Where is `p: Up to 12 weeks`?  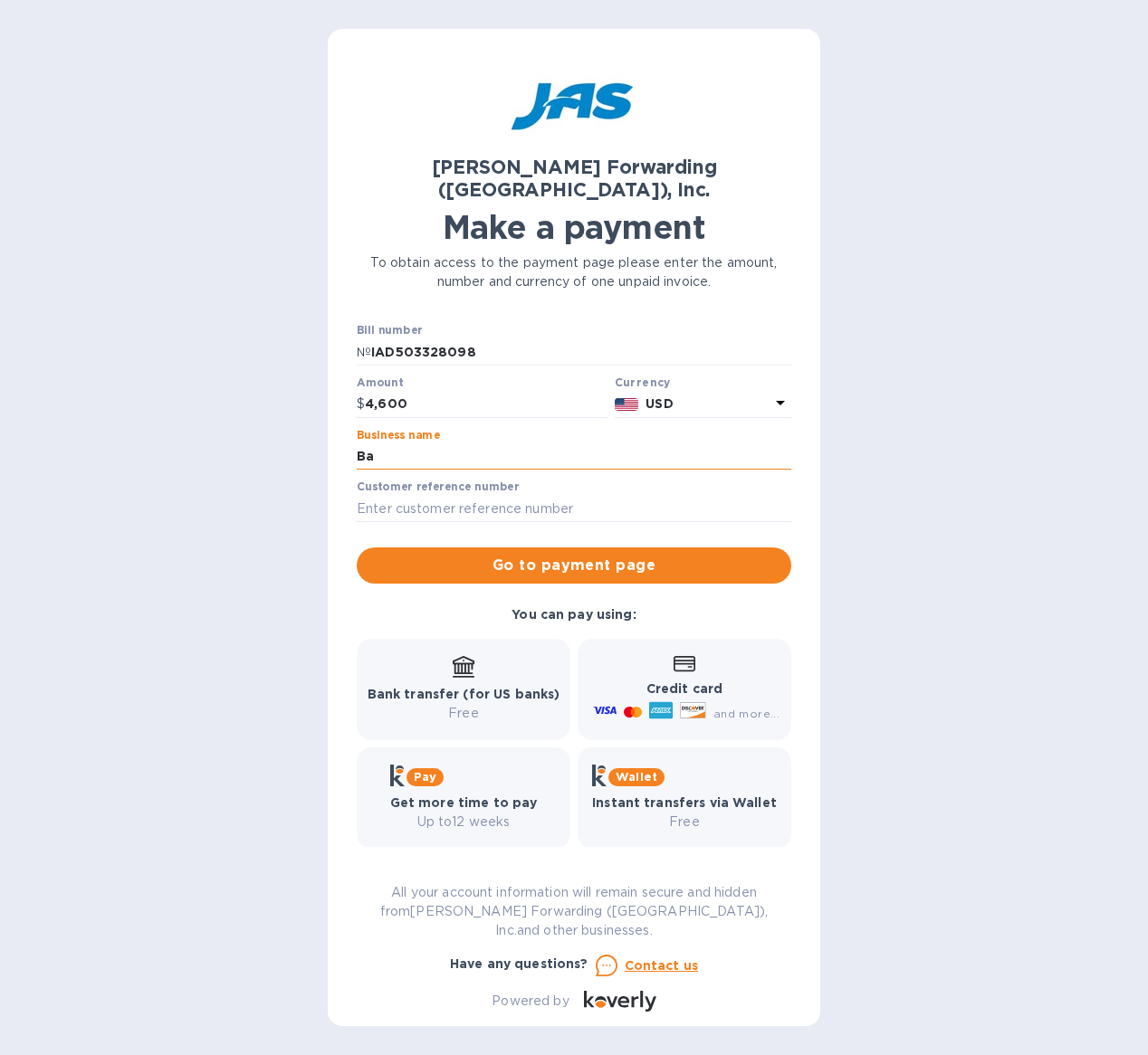 p: Up to 12 weeks is located at coordinates (464, 822).